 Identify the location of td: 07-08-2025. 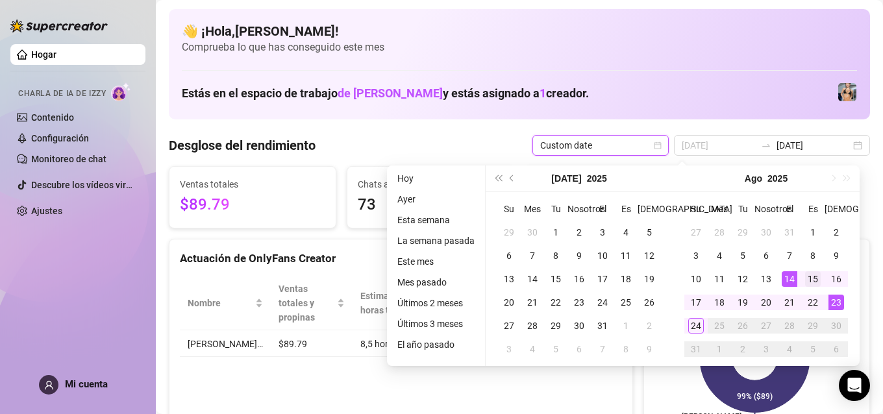
(603, 349).